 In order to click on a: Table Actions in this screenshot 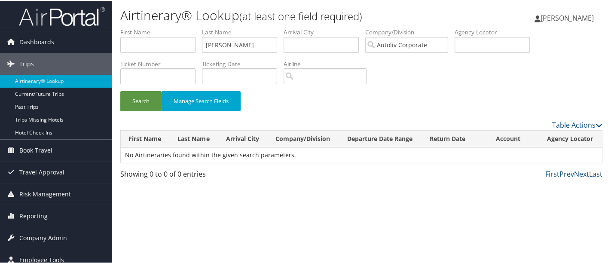, I will do `click(577, 124)`.